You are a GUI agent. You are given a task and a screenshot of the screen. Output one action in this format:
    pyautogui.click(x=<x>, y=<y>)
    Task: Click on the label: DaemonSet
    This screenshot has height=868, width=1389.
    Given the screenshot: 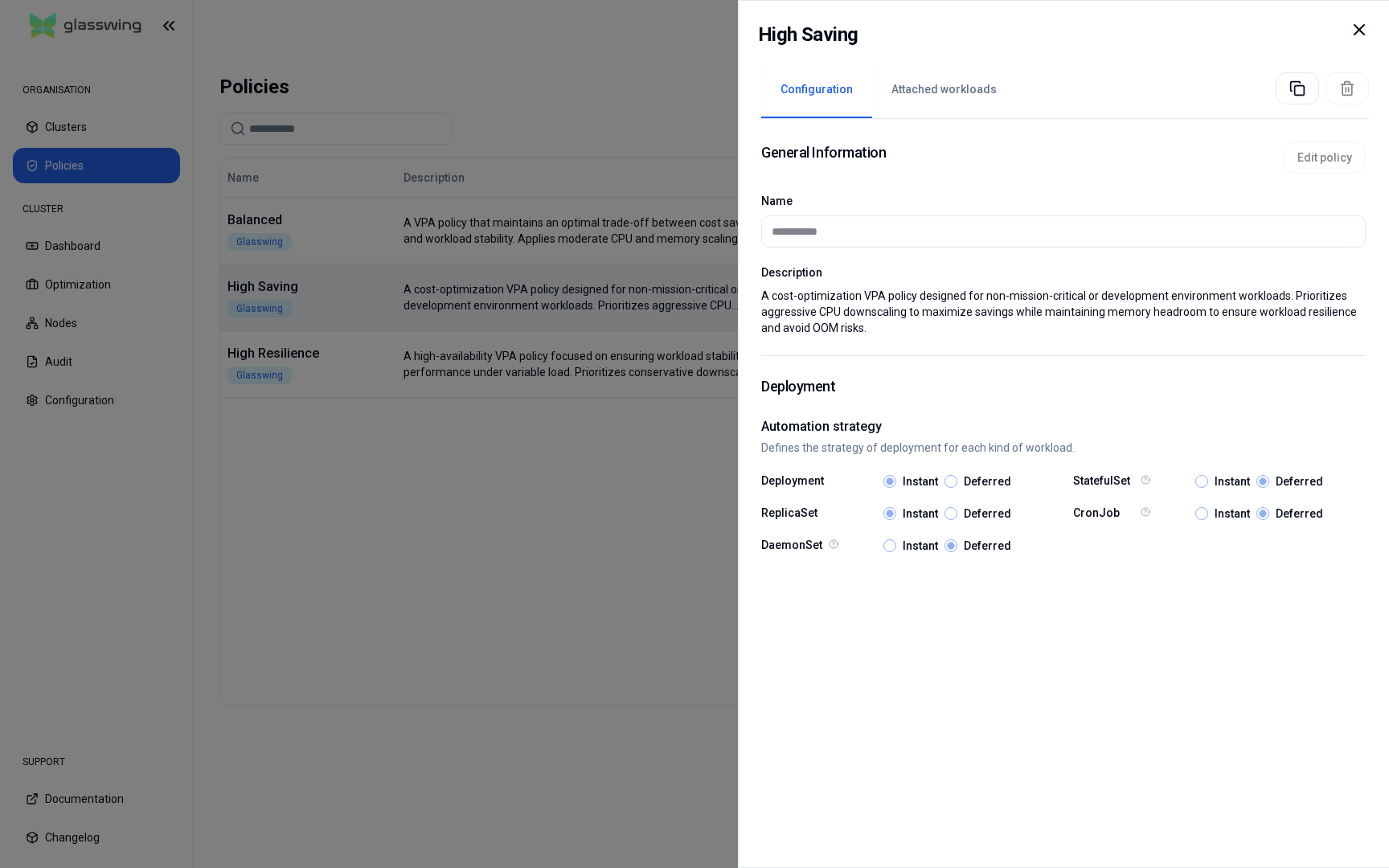 What is the action you would take?
    pyautogui.click(x=793, y=546)
    